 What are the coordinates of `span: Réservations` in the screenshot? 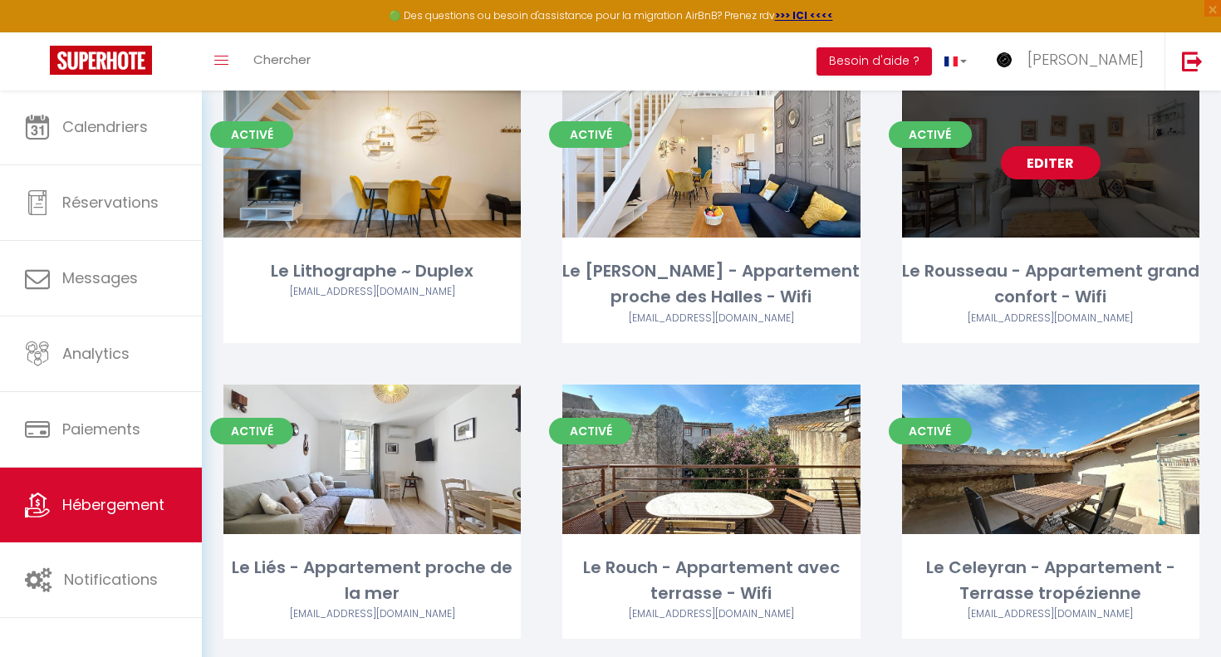 It's located at (110, 202).